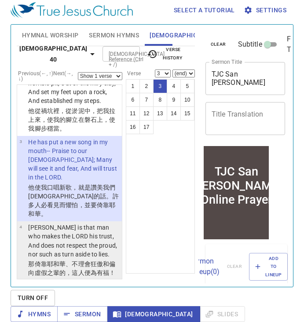 The image size is (304, 322). I want to click on wh7200: 而懼怕, so click(72, 209).